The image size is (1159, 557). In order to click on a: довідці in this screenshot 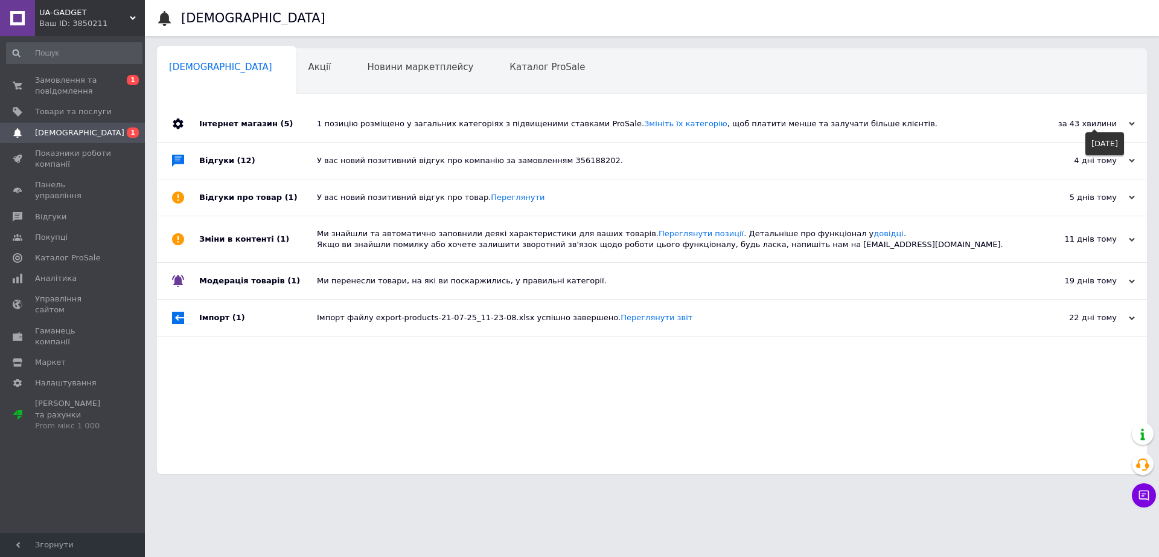, I will do `click(889, 233)`.